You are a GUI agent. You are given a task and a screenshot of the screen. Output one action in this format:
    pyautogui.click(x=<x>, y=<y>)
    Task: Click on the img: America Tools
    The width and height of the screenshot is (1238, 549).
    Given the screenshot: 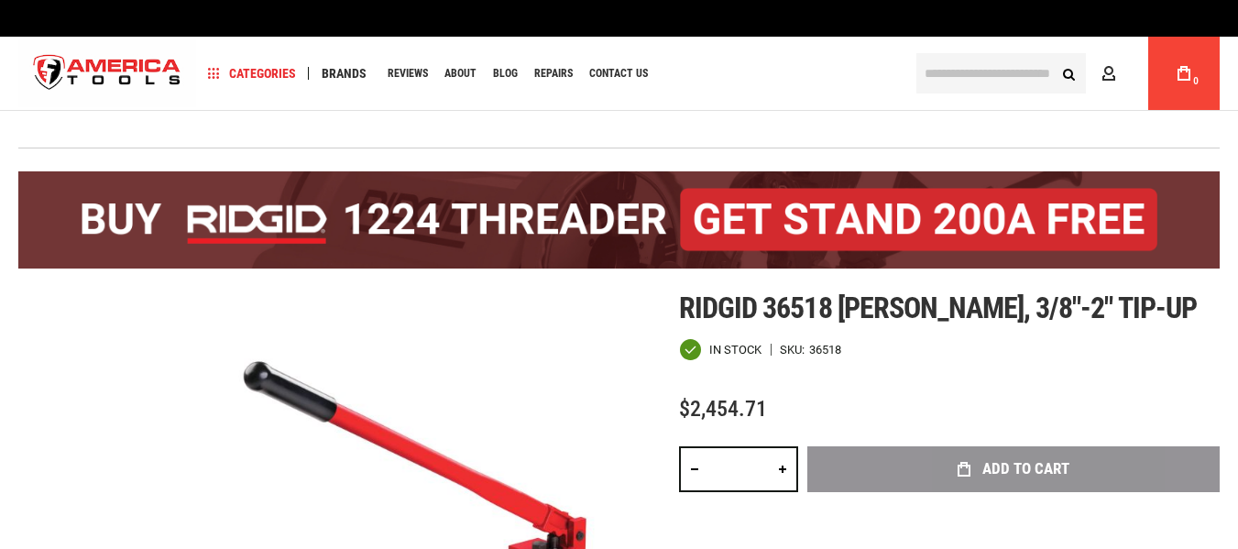 What is the action you would take?
    pyautogui.click(x=107, y=73)
    